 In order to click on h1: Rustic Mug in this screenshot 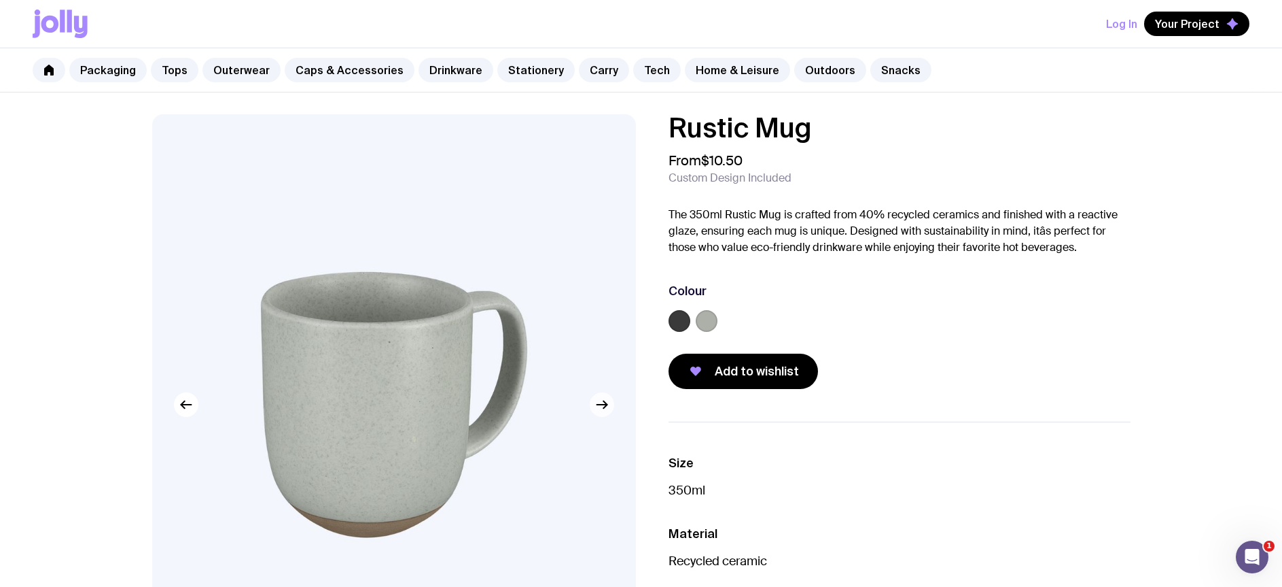, I will do `click(900, 128)`.